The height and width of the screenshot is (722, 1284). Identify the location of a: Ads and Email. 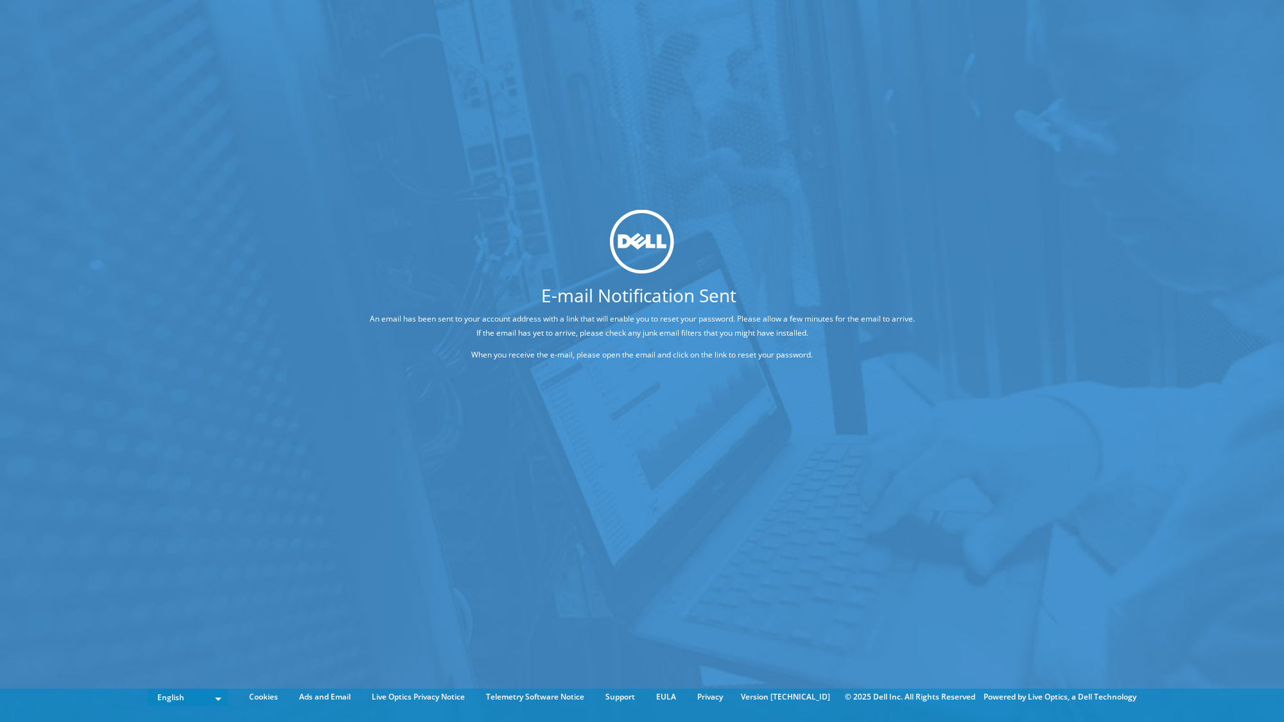
(325, 697).